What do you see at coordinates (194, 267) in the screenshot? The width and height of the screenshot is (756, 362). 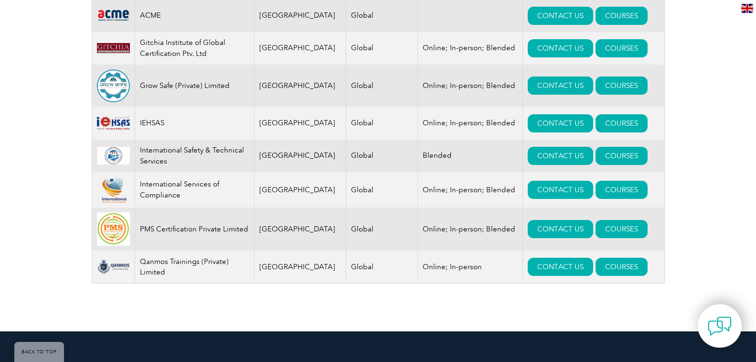 I see `td: Qanmos Trainings (Private) Limited` at bounding box center [194, 267].